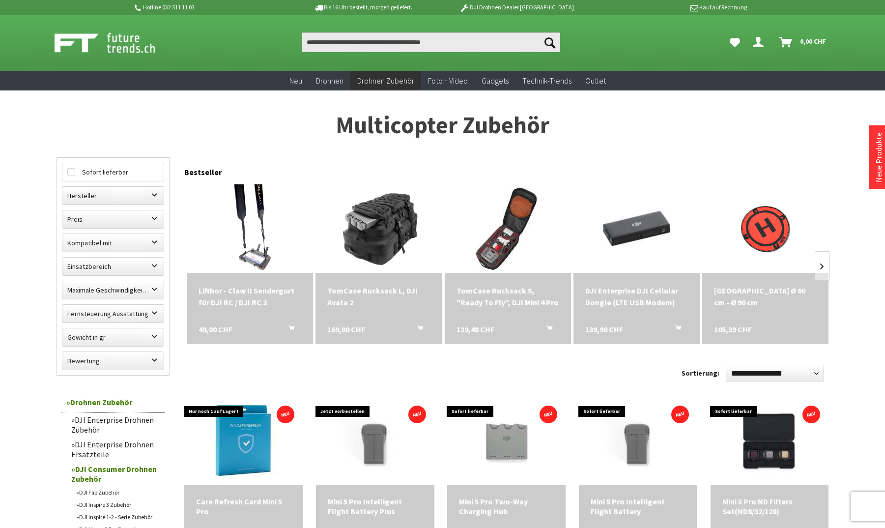  Describe the element at coordinates (506, 441) in the screenshot. I see `img: Mini 5 Pro Two-Way Charging Hub` at that location.